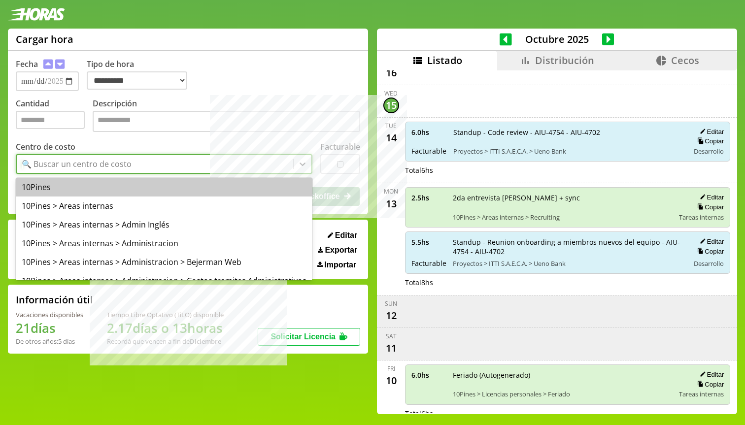 This screenshot has width=745, height=425. Describe the element at coordinates (391, 348) in the screenshot. I see `div: 11` at that location.